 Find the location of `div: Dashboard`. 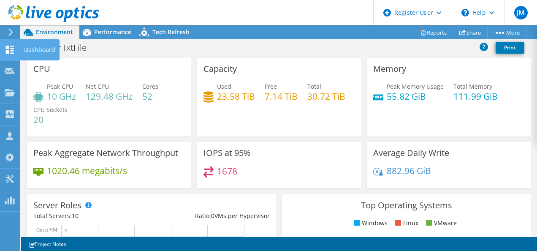

div: Dashboard is located at coordinates (40, 50).